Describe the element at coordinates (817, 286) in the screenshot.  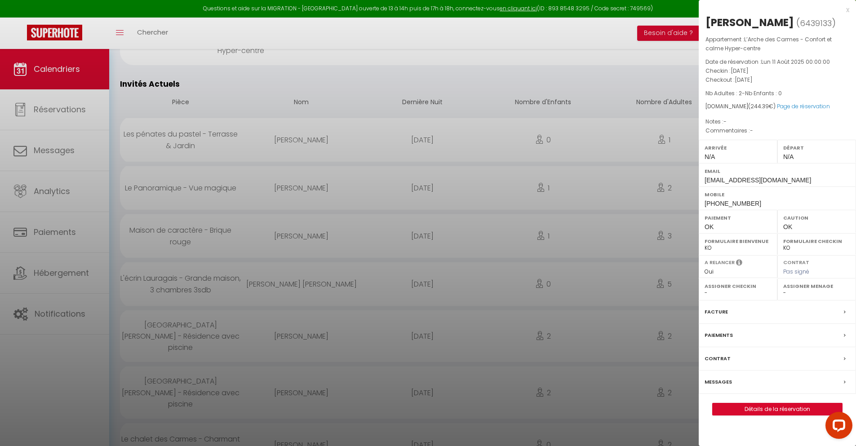
I see `label: Assigner Menage` at that location.